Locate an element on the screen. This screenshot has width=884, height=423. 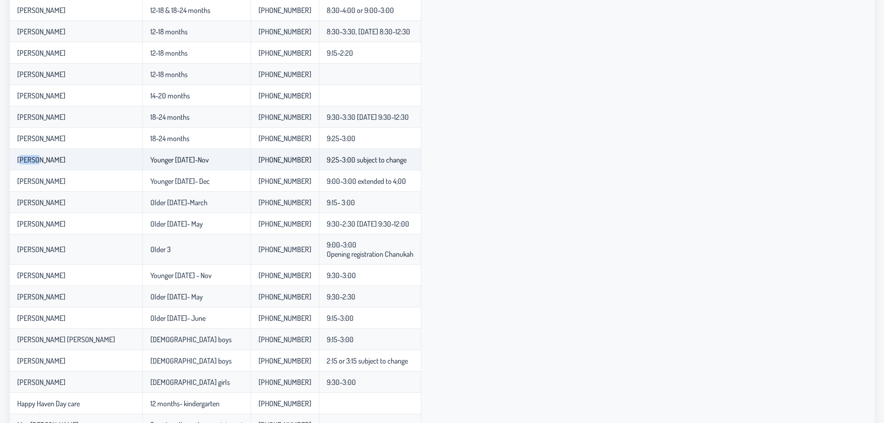
p-celleditor: 9:00-3:00 Opening registration Chanukah is located at coordinates (370, 249).